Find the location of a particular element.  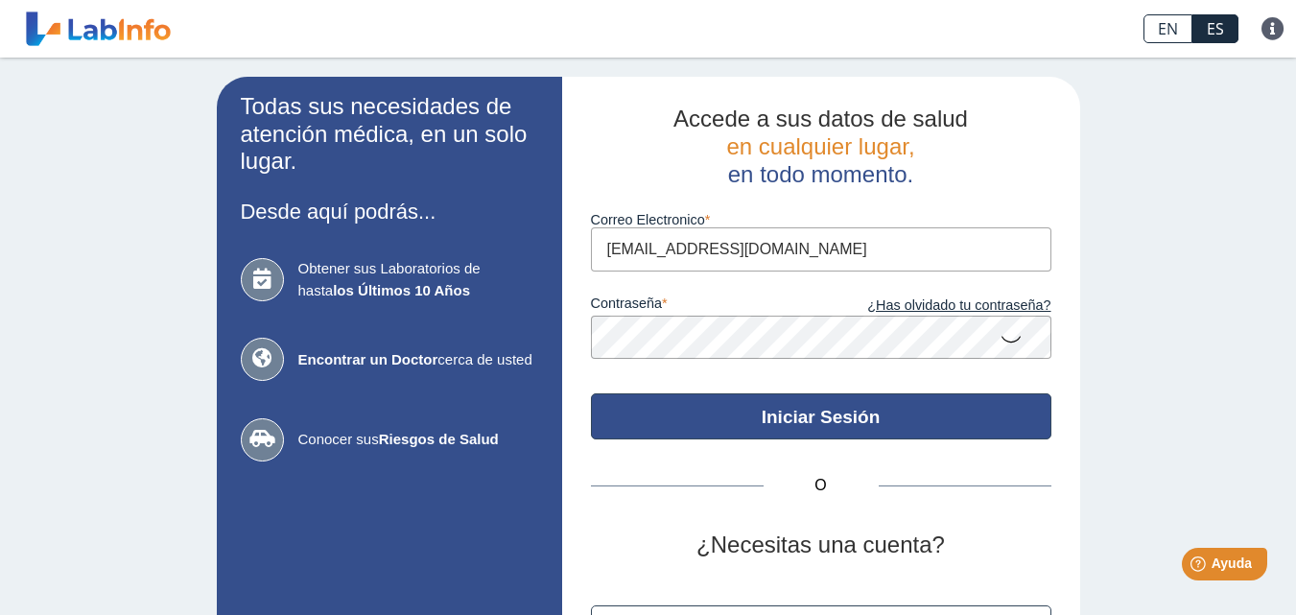

span: O is located at coordinates (821, 485).